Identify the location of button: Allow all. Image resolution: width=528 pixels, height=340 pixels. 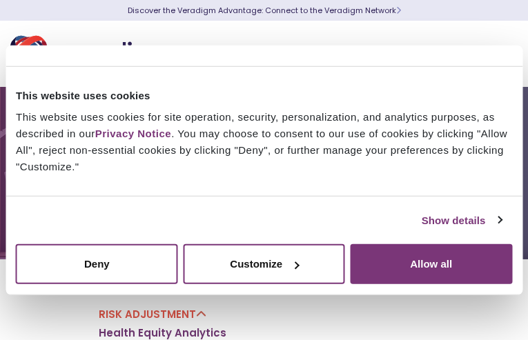
(430, 264).